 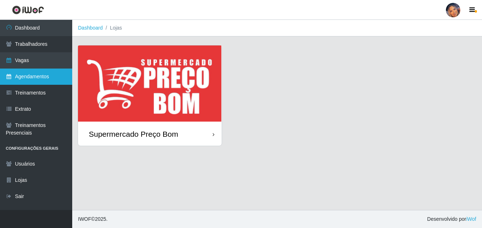 I want to click on img: CoreUI Logo, so click(x=28, y=10).